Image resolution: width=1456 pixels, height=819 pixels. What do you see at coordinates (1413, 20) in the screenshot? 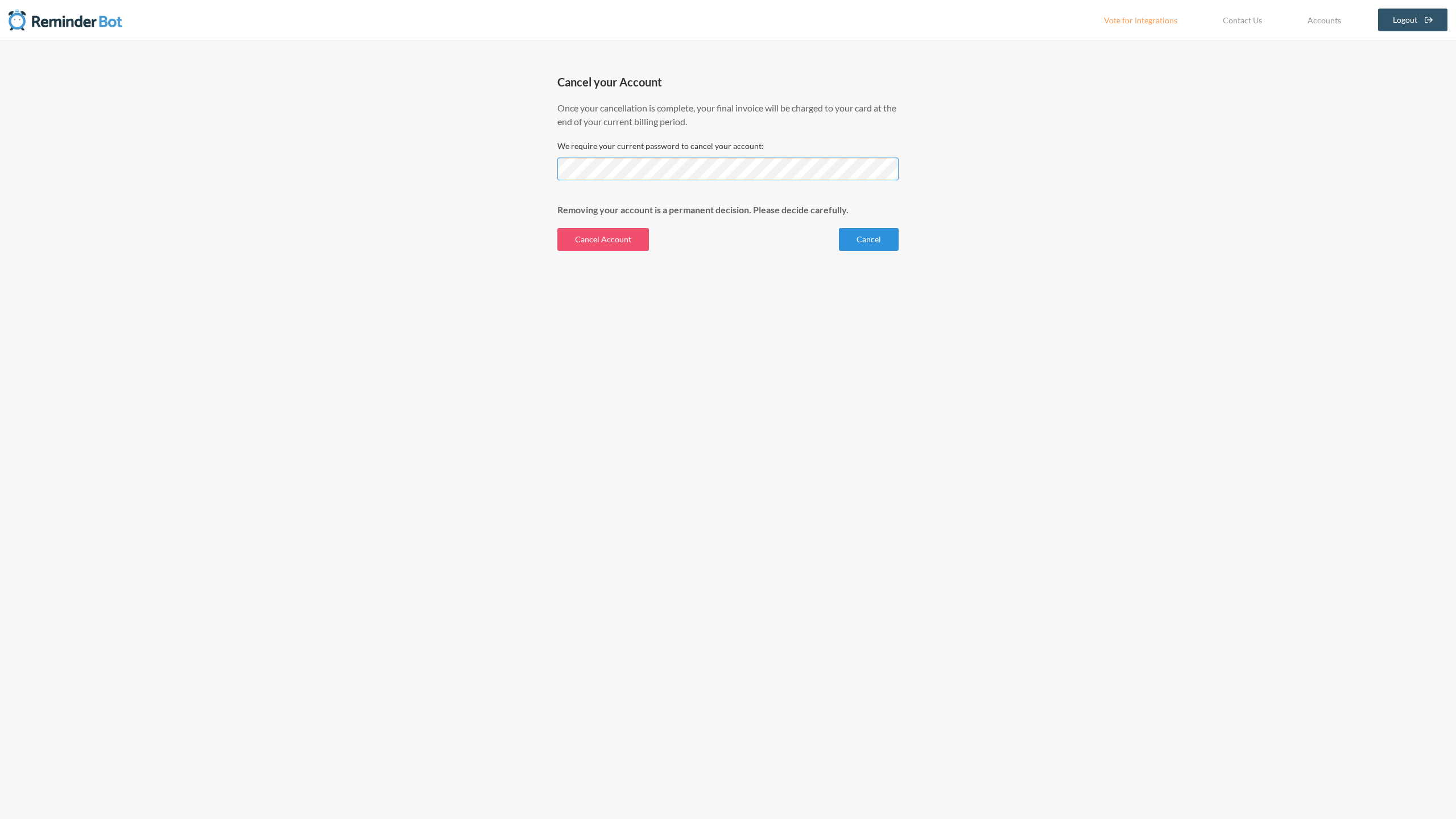
I see `a: Logout` at bounding box center [1413, 20].